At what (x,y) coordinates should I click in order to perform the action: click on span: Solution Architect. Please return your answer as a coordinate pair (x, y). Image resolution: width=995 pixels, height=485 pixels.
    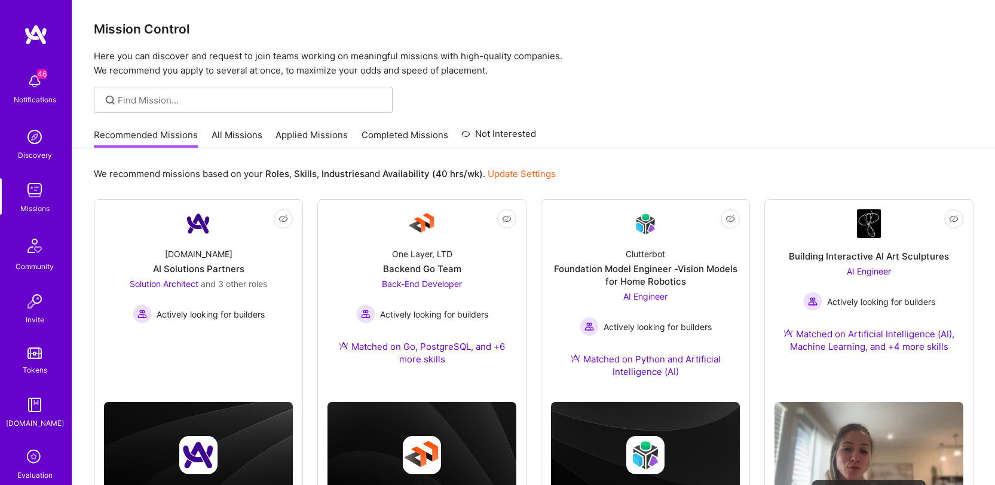
    Looking at the image, I should click on (164, 283).